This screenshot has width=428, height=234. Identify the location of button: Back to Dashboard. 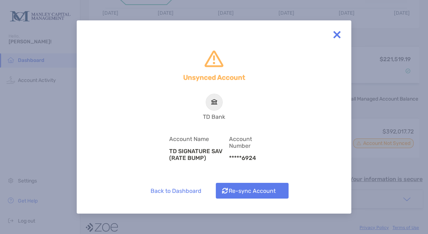
(175, 191).